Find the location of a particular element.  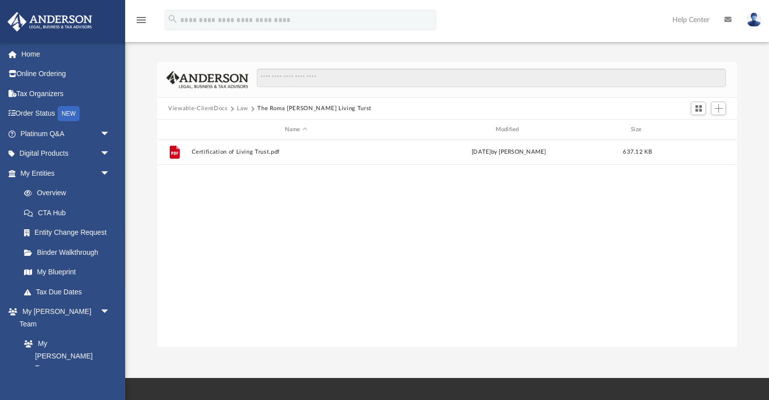

i: search is located at coordinates (173, 19).